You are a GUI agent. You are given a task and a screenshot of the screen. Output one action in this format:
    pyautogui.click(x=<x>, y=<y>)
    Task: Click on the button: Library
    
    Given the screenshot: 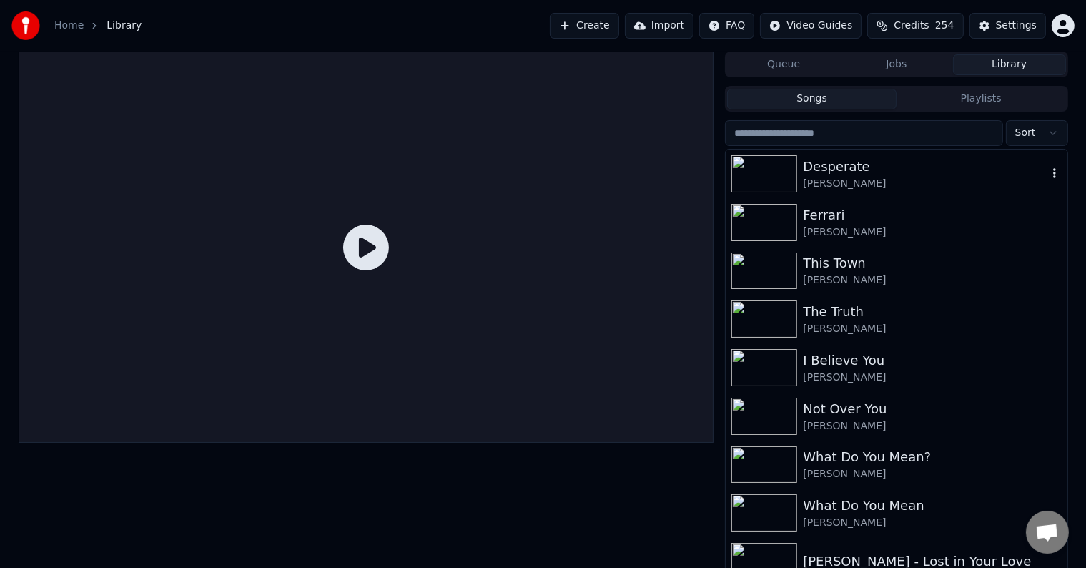 What is the action you would take?
    pyautogui.click(x=1010, y=64)
    